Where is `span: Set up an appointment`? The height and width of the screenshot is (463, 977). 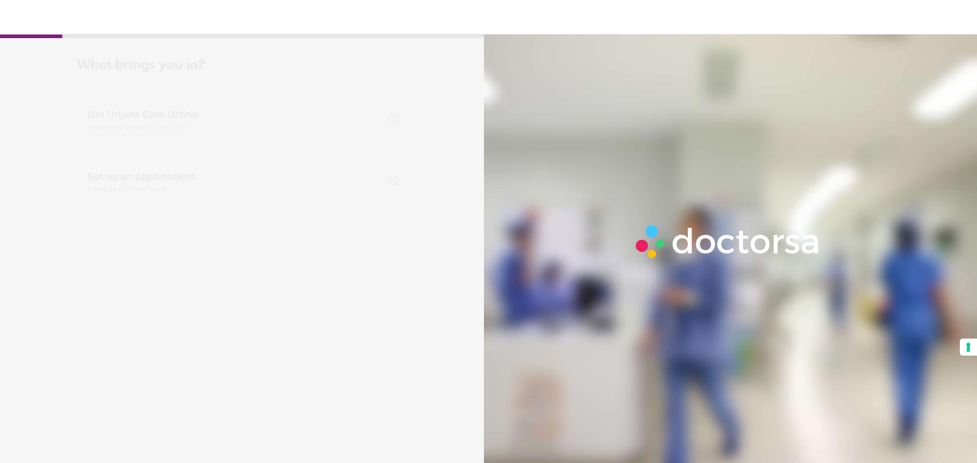
span: Set up an appointment is located at coordinates (235, 182).